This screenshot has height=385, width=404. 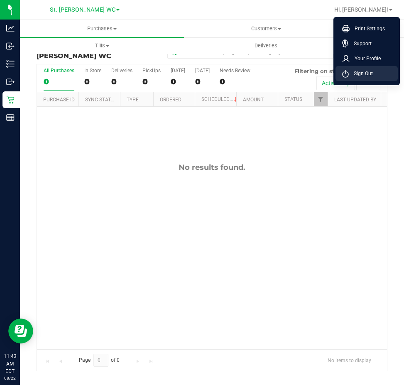 What do you see at coordinates (152, 71) in the screenshot?
I see `div: PickUps` at bounding box center [152, 71].